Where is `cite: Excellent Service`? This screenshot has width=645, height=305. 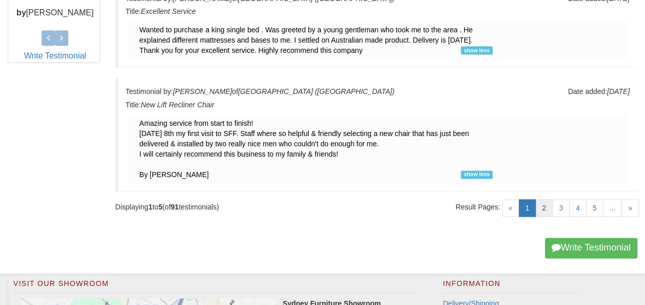 cite: Excellent Service is located at coordinates (168, 11).